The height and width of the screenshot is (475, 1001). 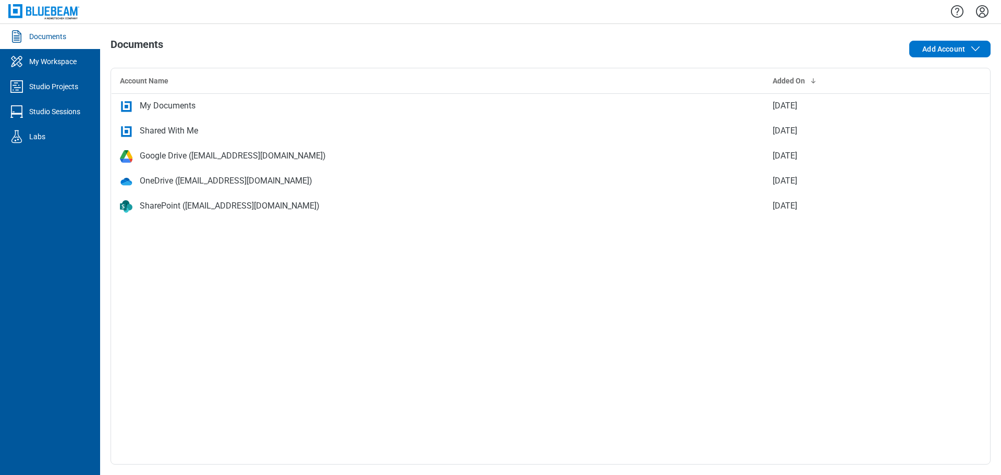 I want to click on svg: Documents, so click(x=17, y=36).